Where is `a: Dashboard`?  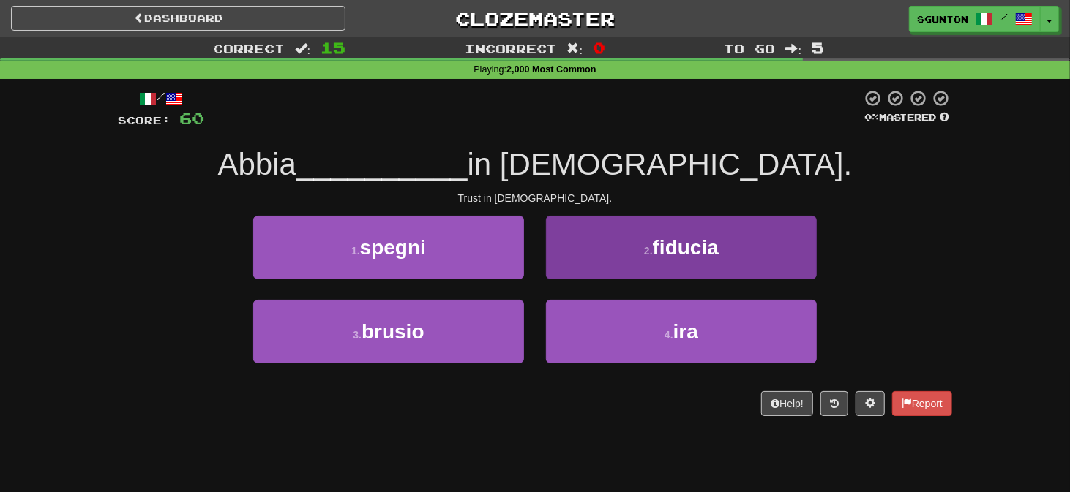
a: Dashboard is located at coordinates (178, 18).